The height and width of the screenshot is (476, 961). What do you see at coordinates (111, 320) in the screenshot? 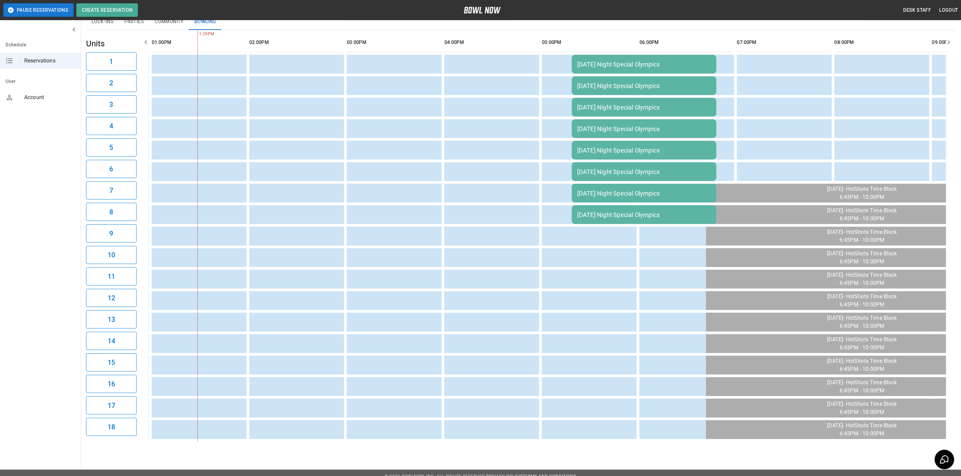
I see `button: 13` at bounding box center [111, 320].